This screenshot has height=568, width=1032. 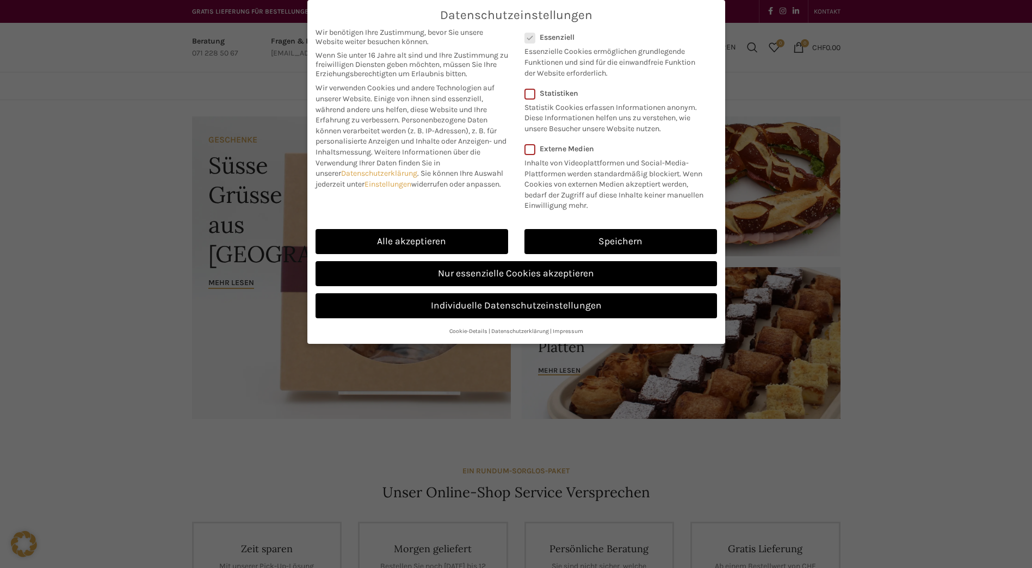 What do you see at coordinates (568, 331) in the screenshot?
I see `a: Impressum` at bounding box center [568, 331].